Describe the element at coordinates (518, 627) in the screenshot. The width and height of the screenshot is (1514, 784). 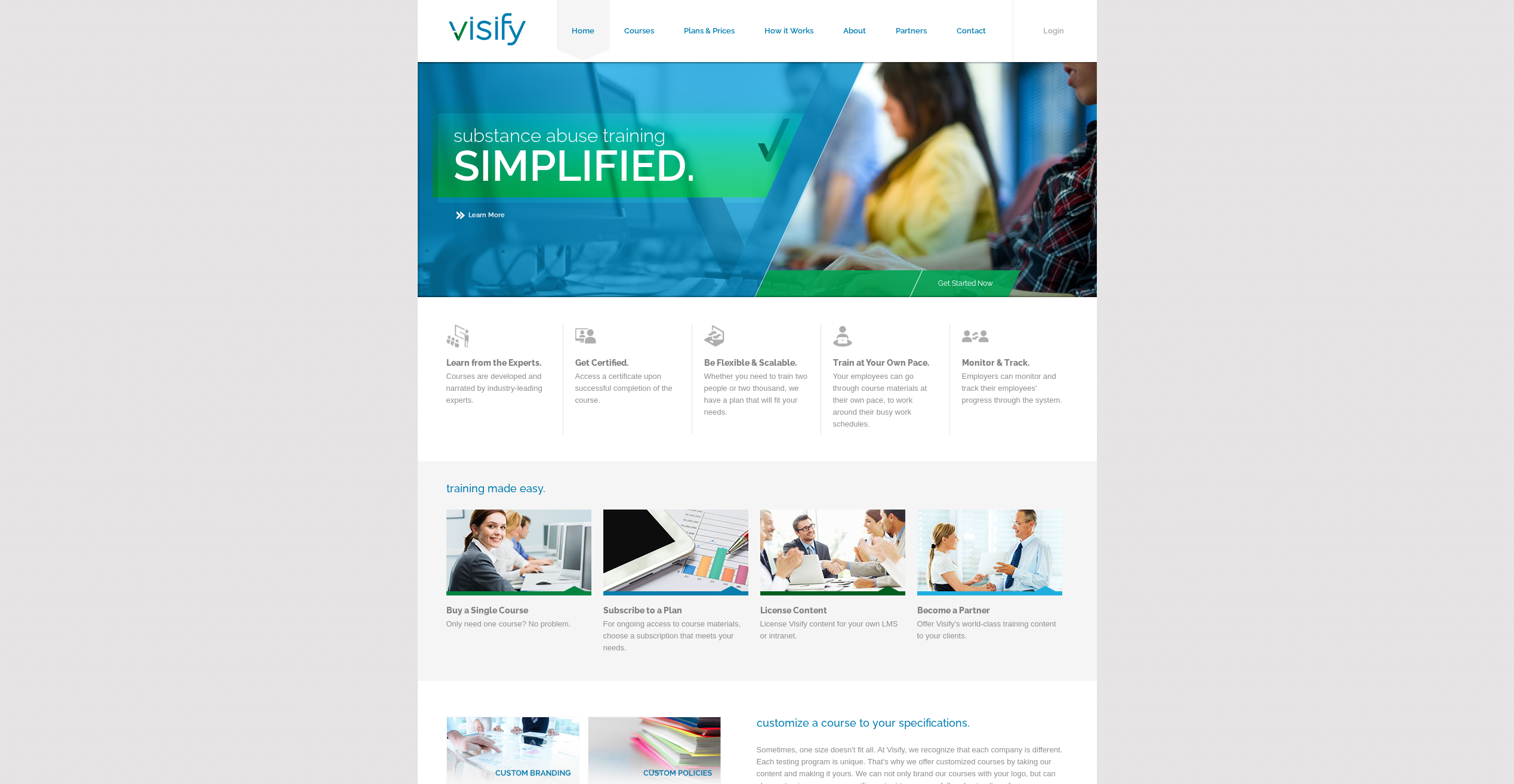
I see `p: Only need one course? No problem.` at that location.